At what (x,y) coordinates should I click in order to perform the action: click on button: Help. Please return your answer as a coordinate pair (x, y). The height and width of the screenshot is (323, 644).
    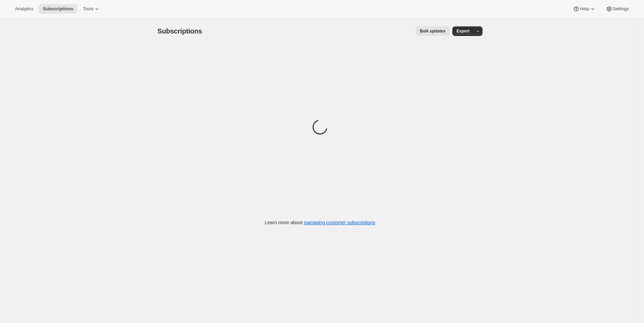
    Looking at the image, I should click on (584, 9).